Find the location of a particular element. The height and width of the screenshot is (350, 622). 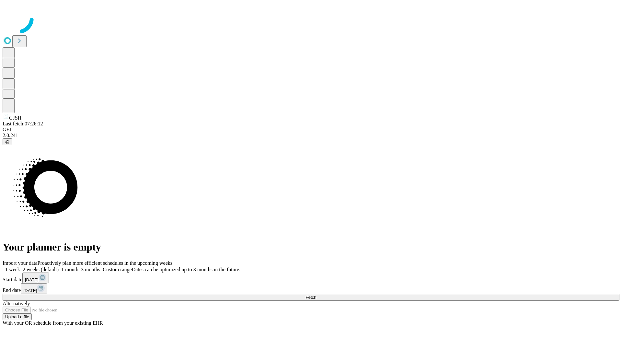

span: With your OR schedule from your existing EHR is located at coordinates (53, 323).